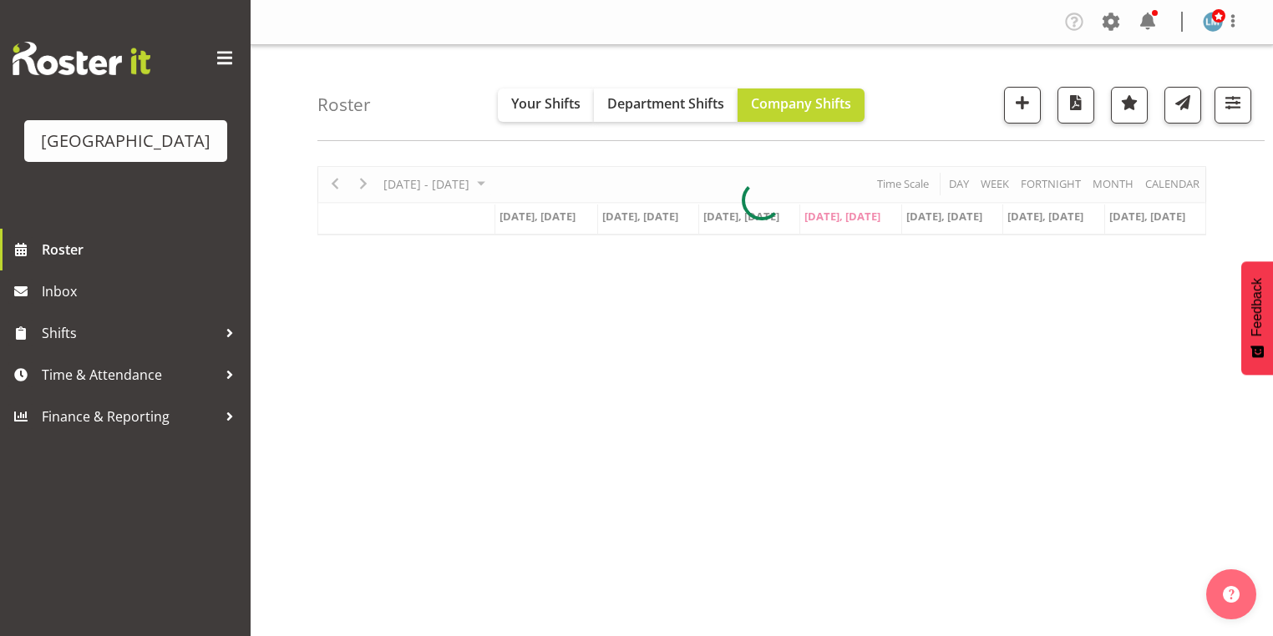 This screenshot has width=1273, height=636. Describe the element at coordinates (545, 105) in the screenshot. I see `button: Your Shifts` at that location.